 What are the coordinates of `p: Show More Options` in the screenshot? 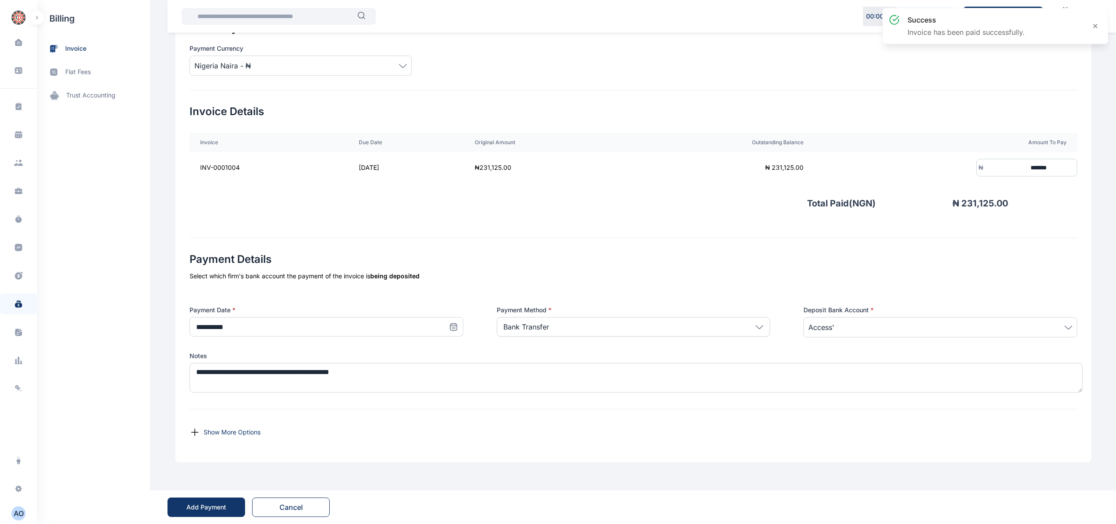 It's located at (232, 432).